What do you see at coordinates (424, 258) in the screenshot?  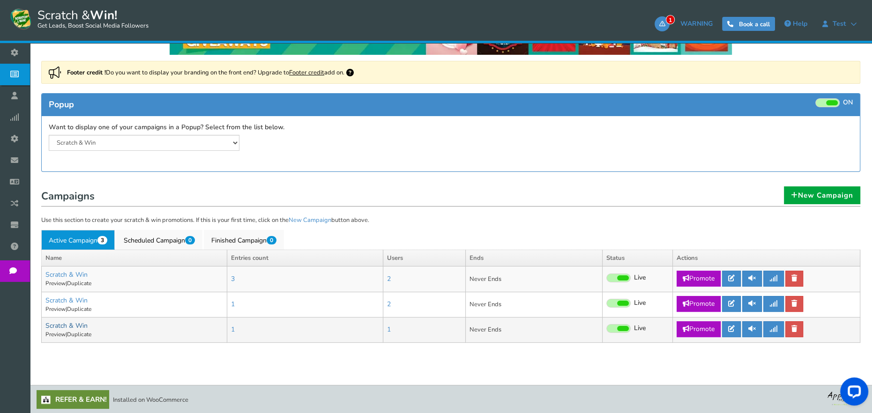 I see `th: Users` at bounding box center [424, 258].